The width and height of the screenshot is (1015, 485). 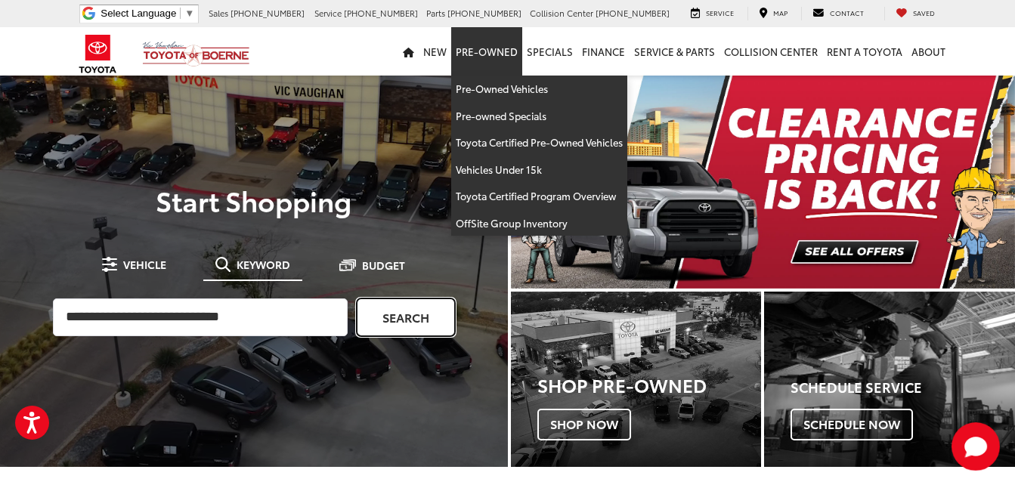 What do you see at coordinates (144, 265) in the screenshot?
I see `span: Vehicle` at bounding box center [144, 265].